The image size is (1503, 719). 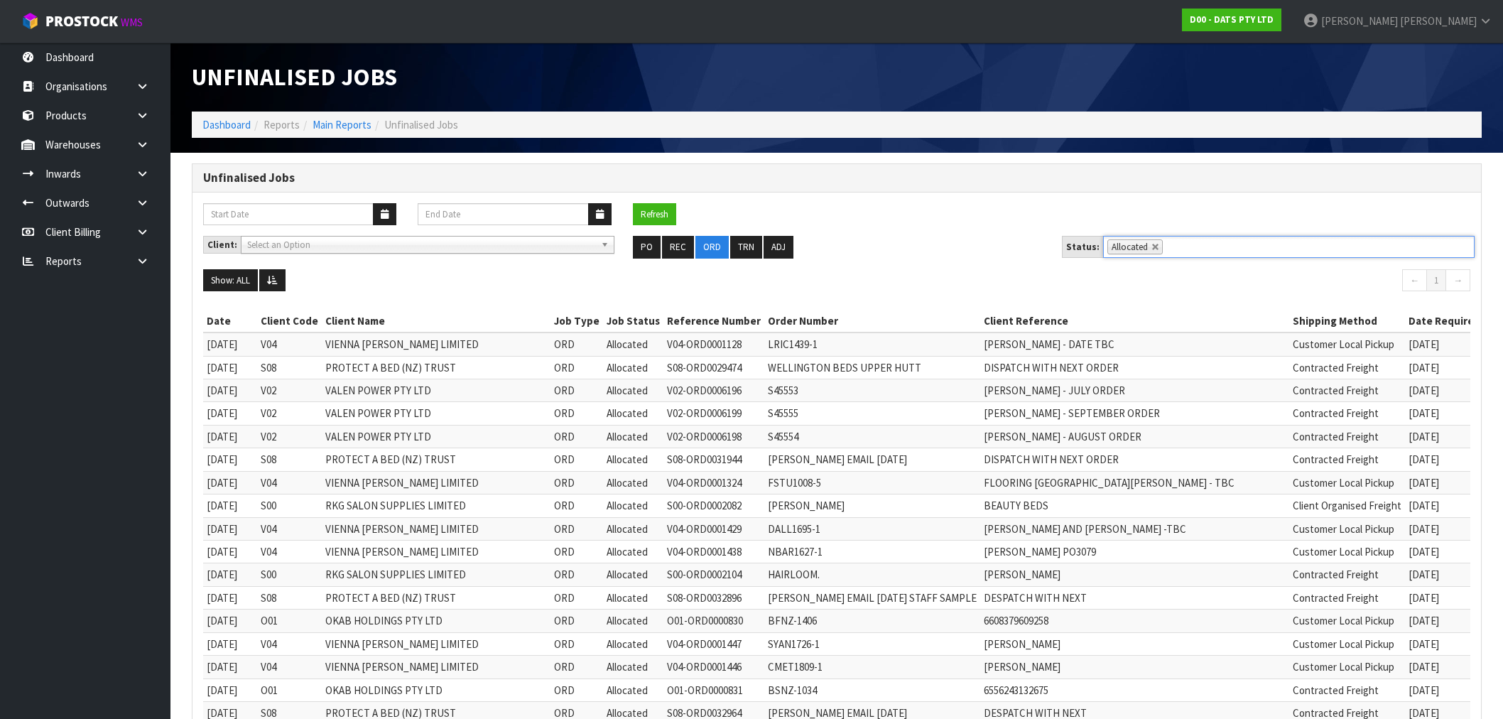 I want to click on th: Client Code, so click(x=289, y=321).